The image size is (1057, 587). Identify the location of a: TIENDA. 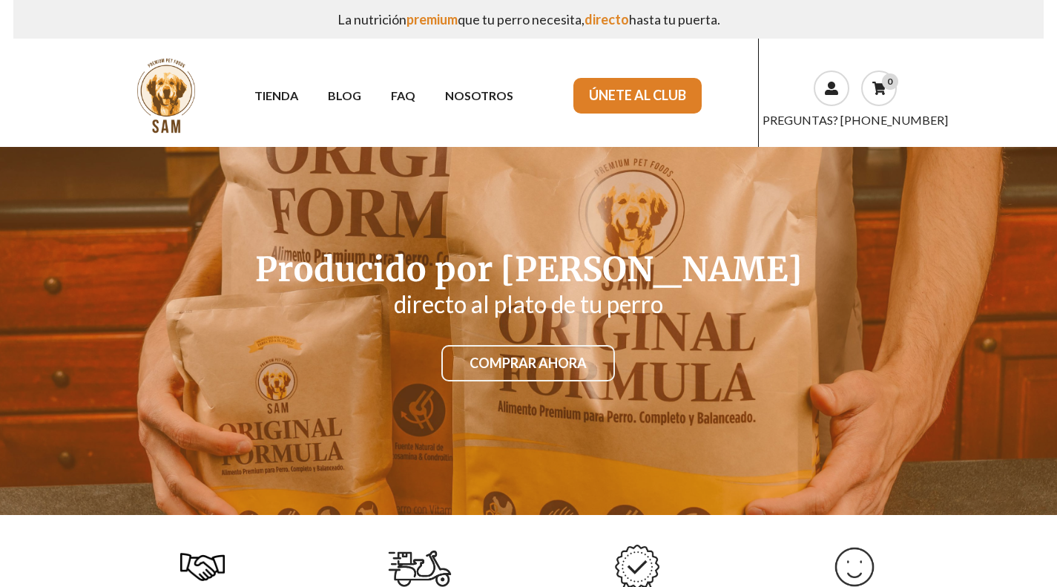
(276, 95).